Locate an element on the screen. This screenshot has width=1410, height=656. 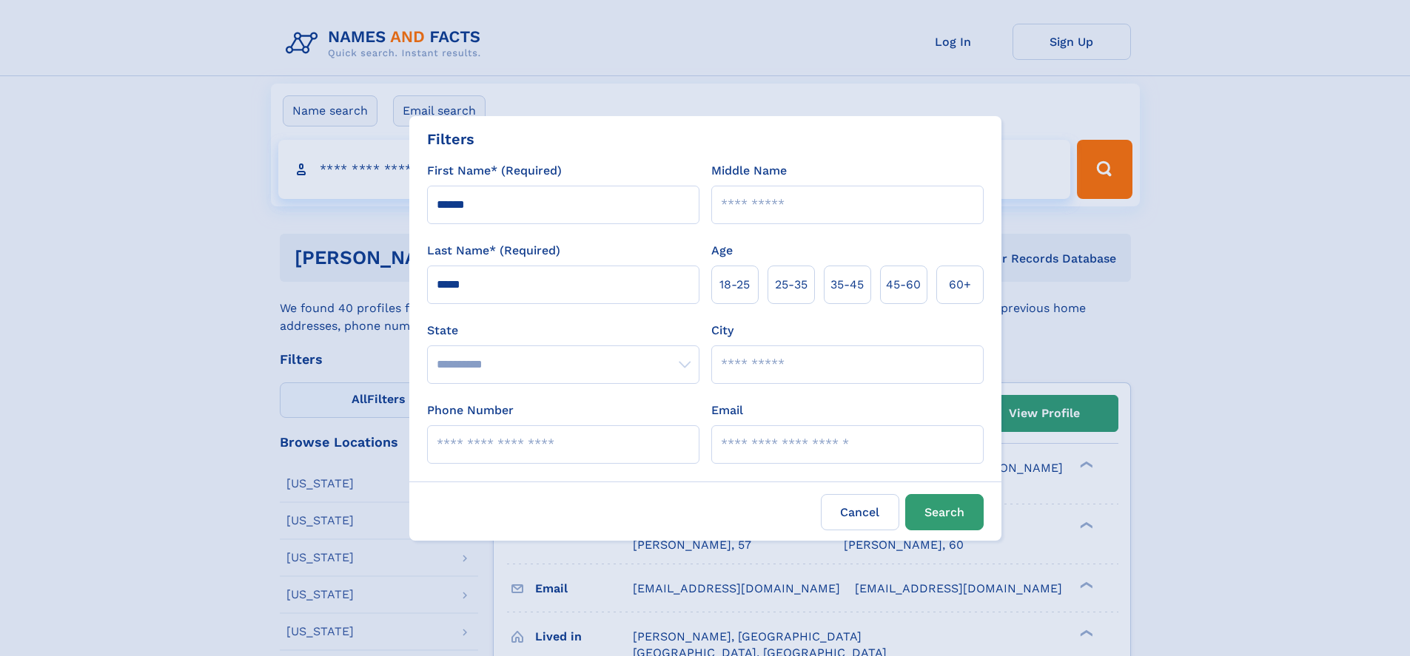
button: Search is located at coordinates (944, 512).